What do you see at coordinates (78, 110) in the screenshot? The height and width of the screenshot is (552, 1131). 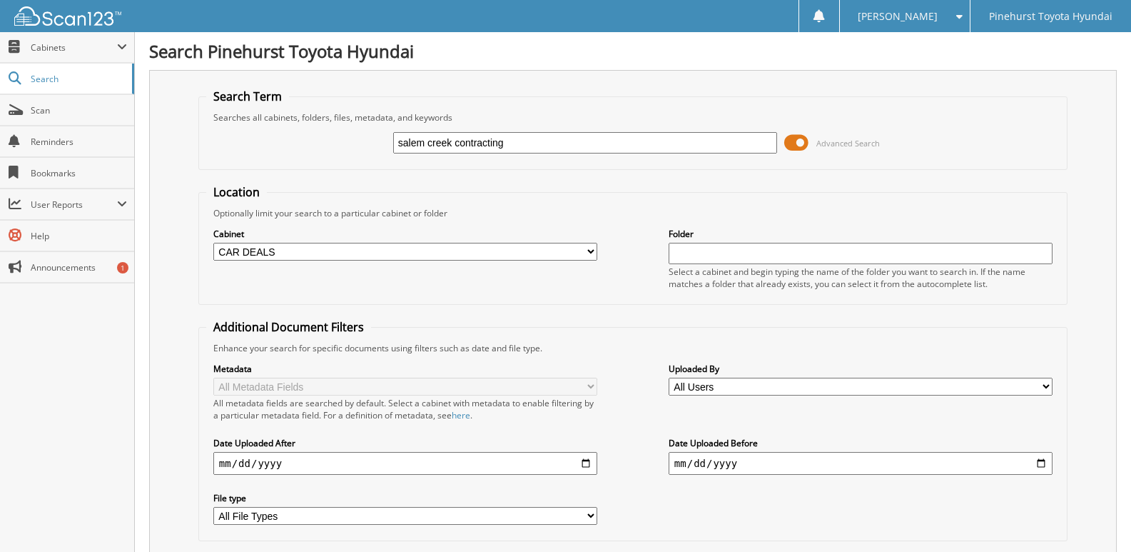 I see `span: Scan` at bounding box center [78, 110].